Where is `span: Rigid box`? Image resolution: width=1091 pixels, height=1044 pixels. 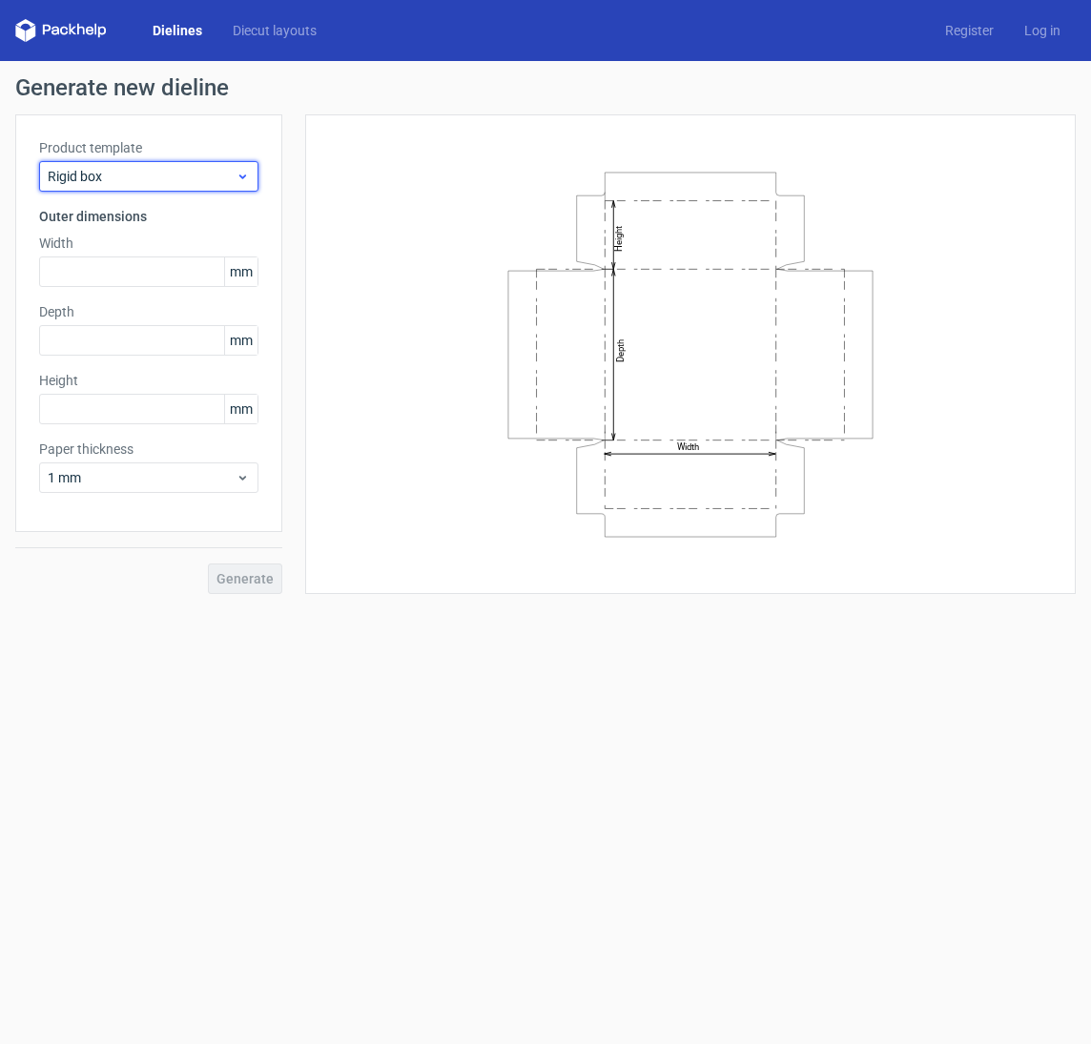 span: Rigid box is located at coordinates (141, 176).